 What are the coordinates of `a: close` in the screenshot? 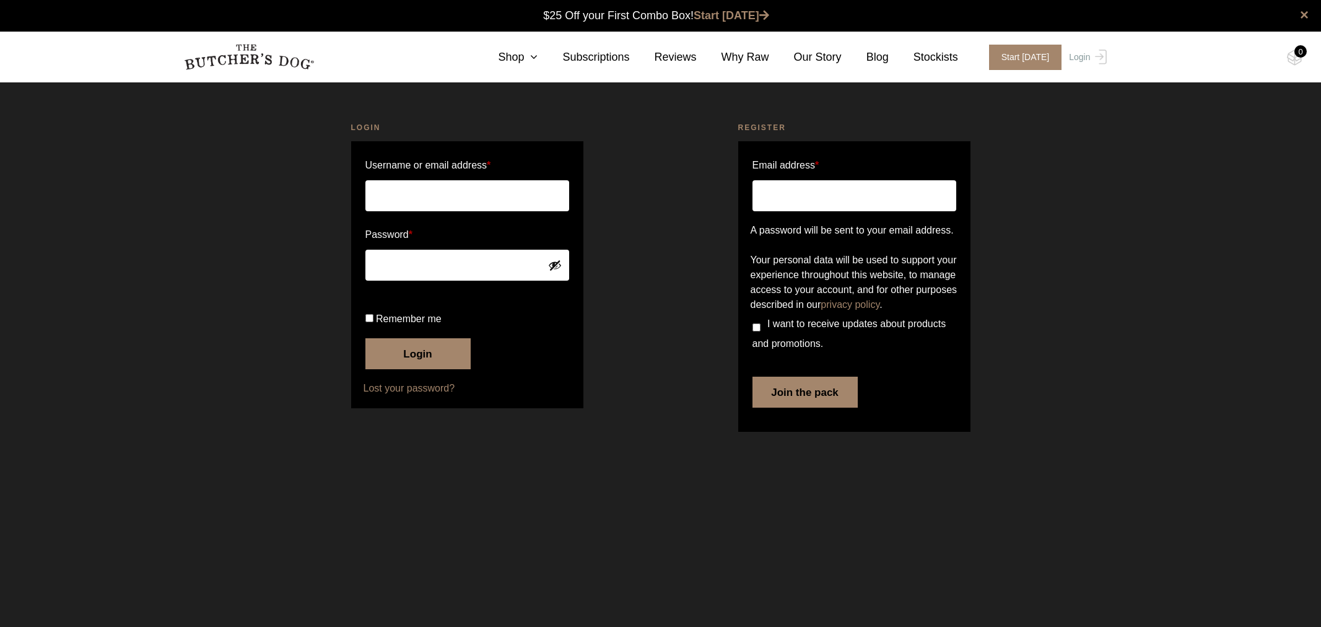 It's located at (1304, 15).